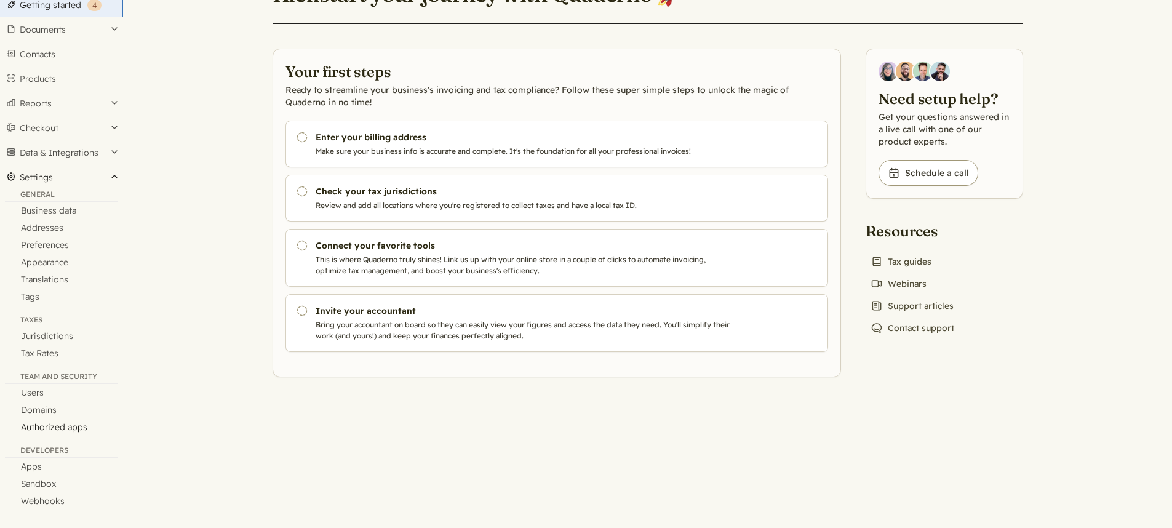 The image size is (1172, 528). What do you see at coordinates (557, 258) in the screenshot?
I see `a: Connect your favorite tools This is where Quaderno truly shines! Link us up with your online stor...` at bounding box center [557, 258].